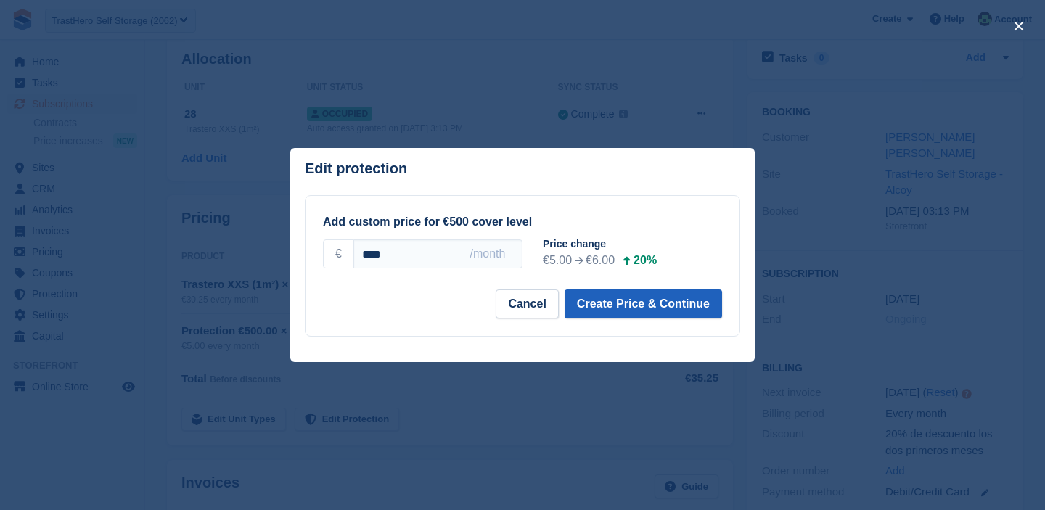  I want to click on div: €6.00, so click(600, 261).